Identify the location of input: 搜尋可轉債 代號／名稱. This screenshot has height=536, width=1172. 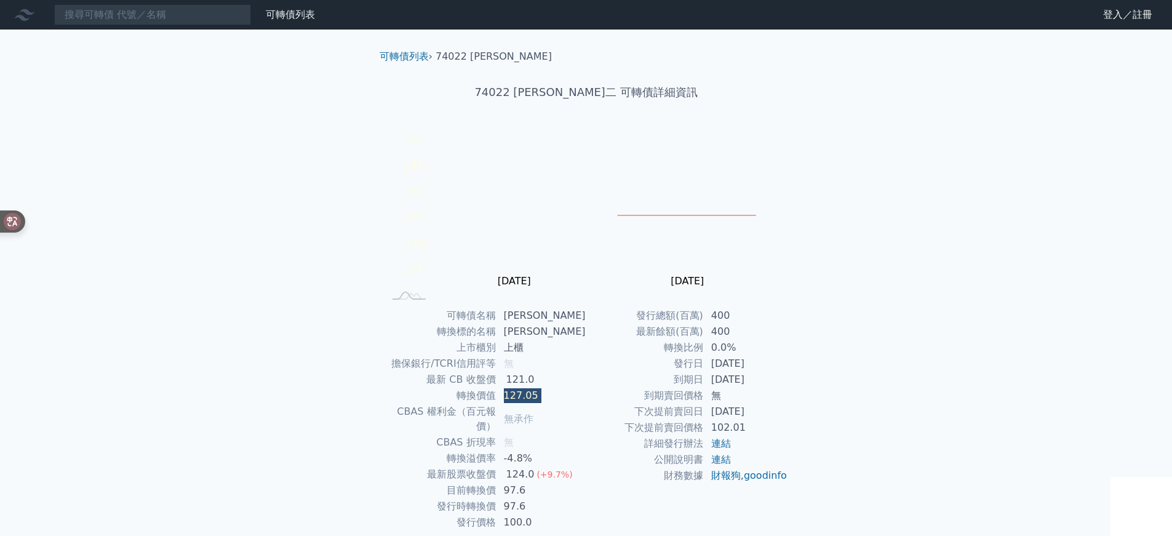
(153, 15).